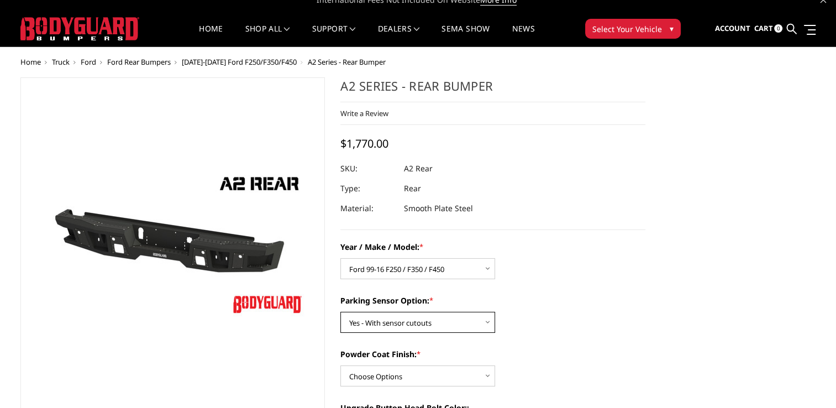 This screenshot has width=836, height=408. What do you see at coordinates (732, 29) in the screenshot?
I see `a: Account` at bounding box center [732, 29].